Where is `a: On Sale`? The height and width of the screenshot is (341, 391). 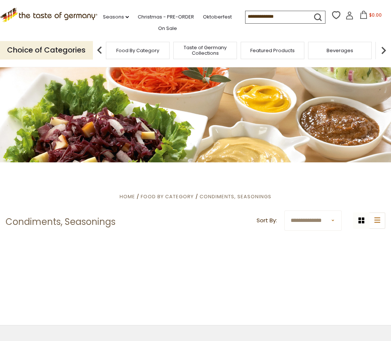
a: On Sale is located at coordinates (167, 28).